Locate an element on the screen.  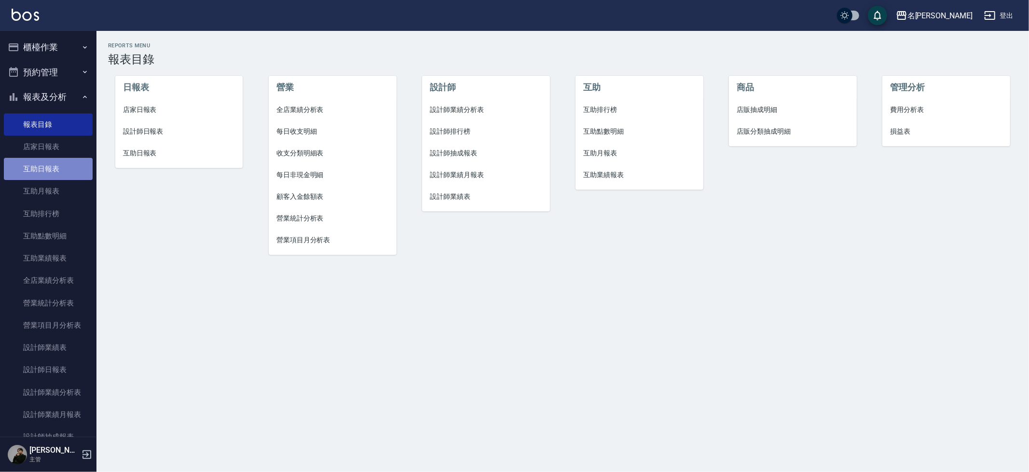
span: 每日非現金明細 is located at coordinates (332, 175).